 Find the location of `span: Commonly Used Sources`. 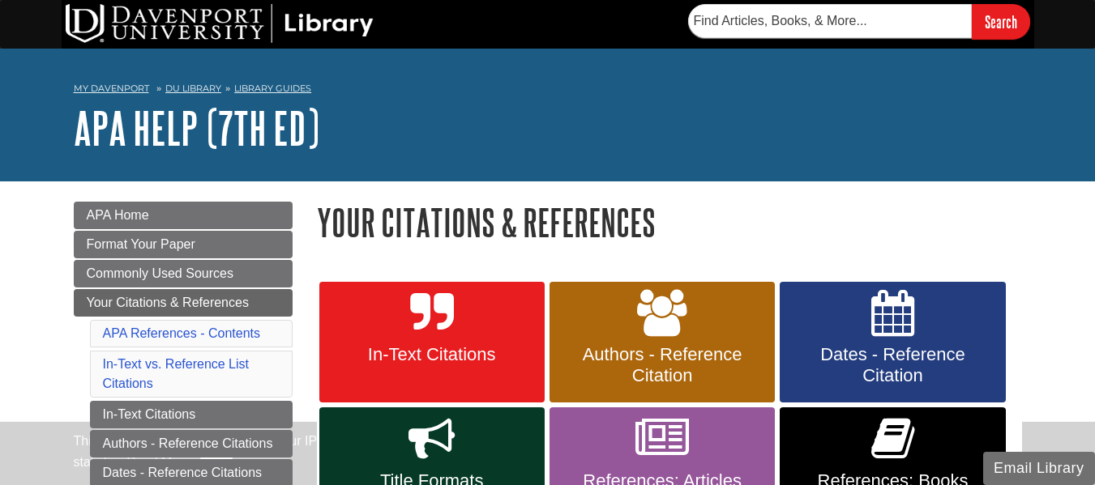

span: Commonly Used Sources is located at coordinates (160, 273).